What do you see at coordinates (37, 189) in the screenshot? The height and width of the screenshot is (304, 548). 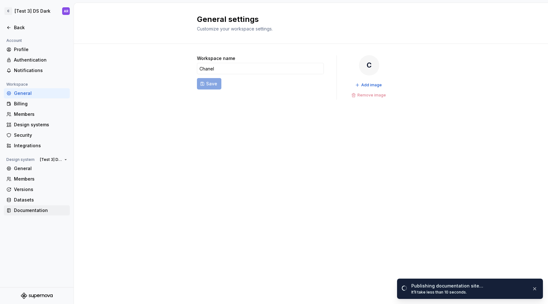 I see `a: Versions` at bounding box center [37, 189].